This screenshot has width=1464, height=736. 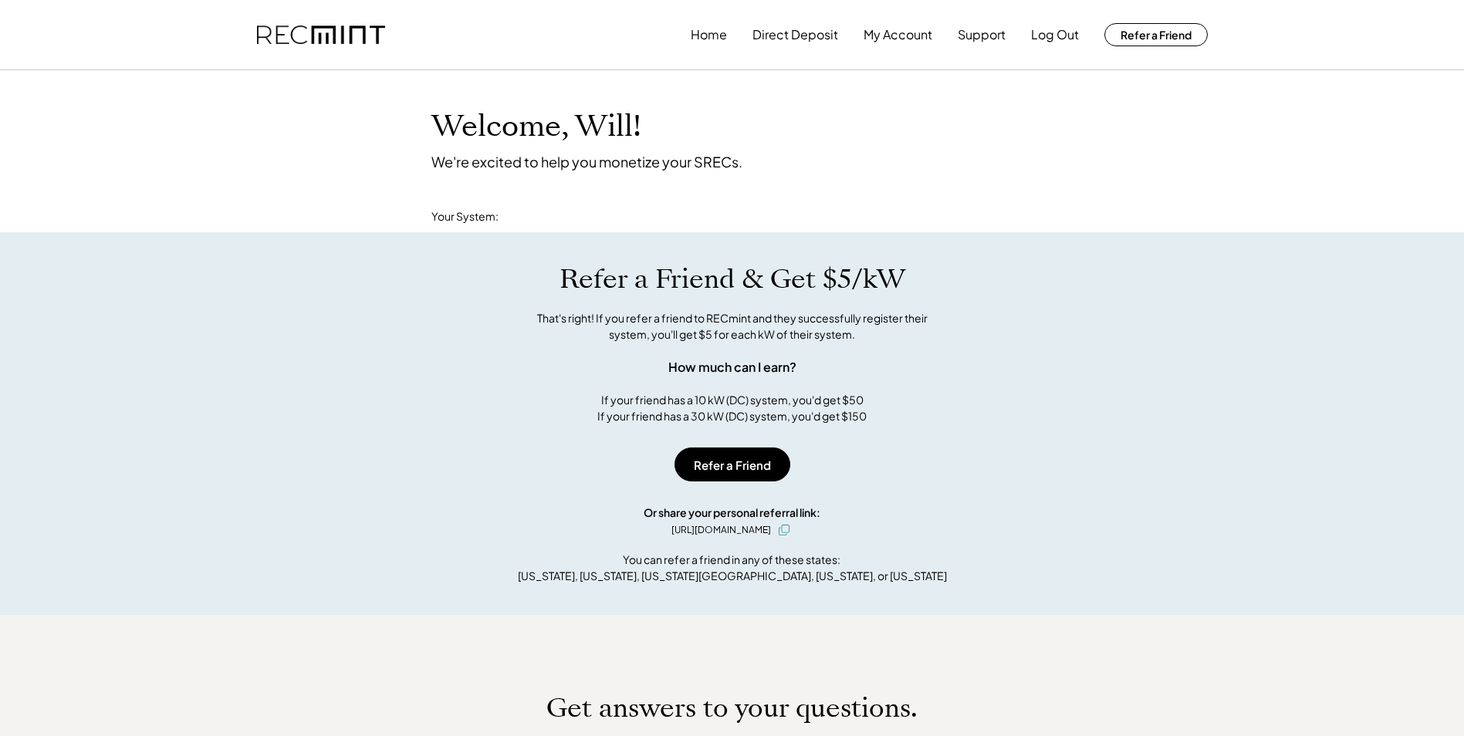 What do you see at coordinates (465, 217) in the screenshot?
I see `div: Your System:` at bounding box center [465, 217].